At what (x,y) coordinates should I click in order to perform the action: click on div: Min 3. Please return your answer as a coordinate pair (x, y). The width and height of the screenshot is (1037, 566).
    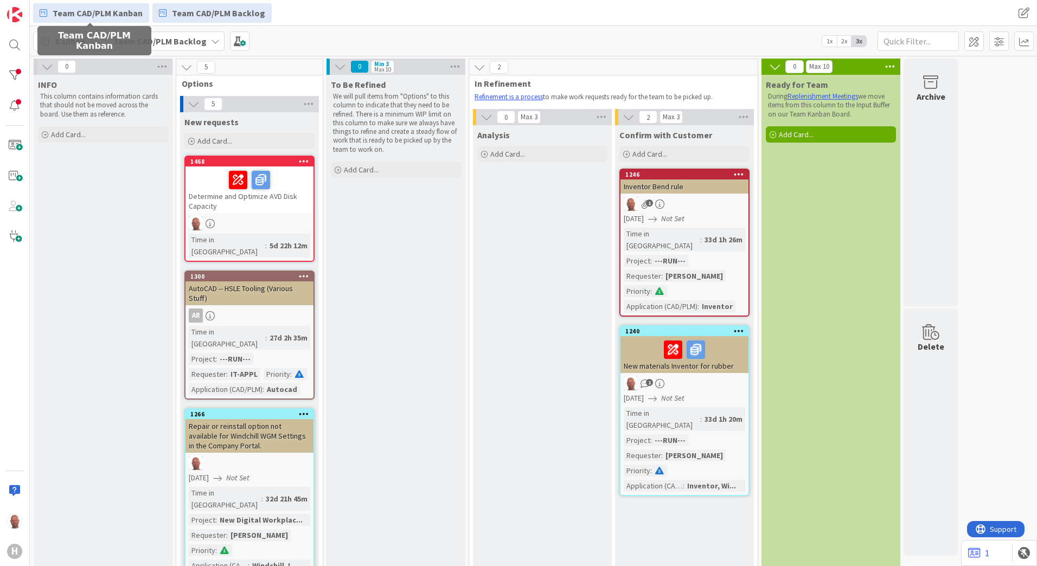
    Looking at the image, I should click on (381, 64).